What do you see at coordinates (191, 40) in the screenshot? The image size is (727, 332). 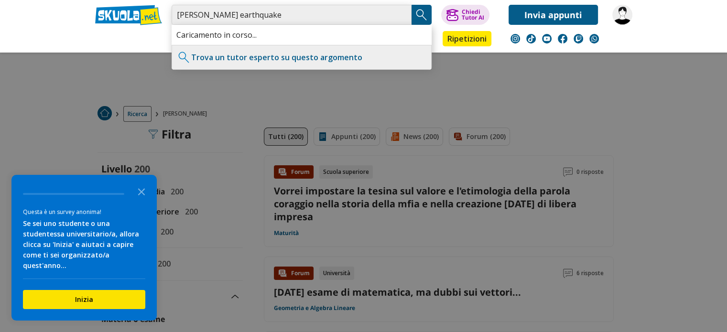 I see `a: Appunti` at bounding box center [191, 40].